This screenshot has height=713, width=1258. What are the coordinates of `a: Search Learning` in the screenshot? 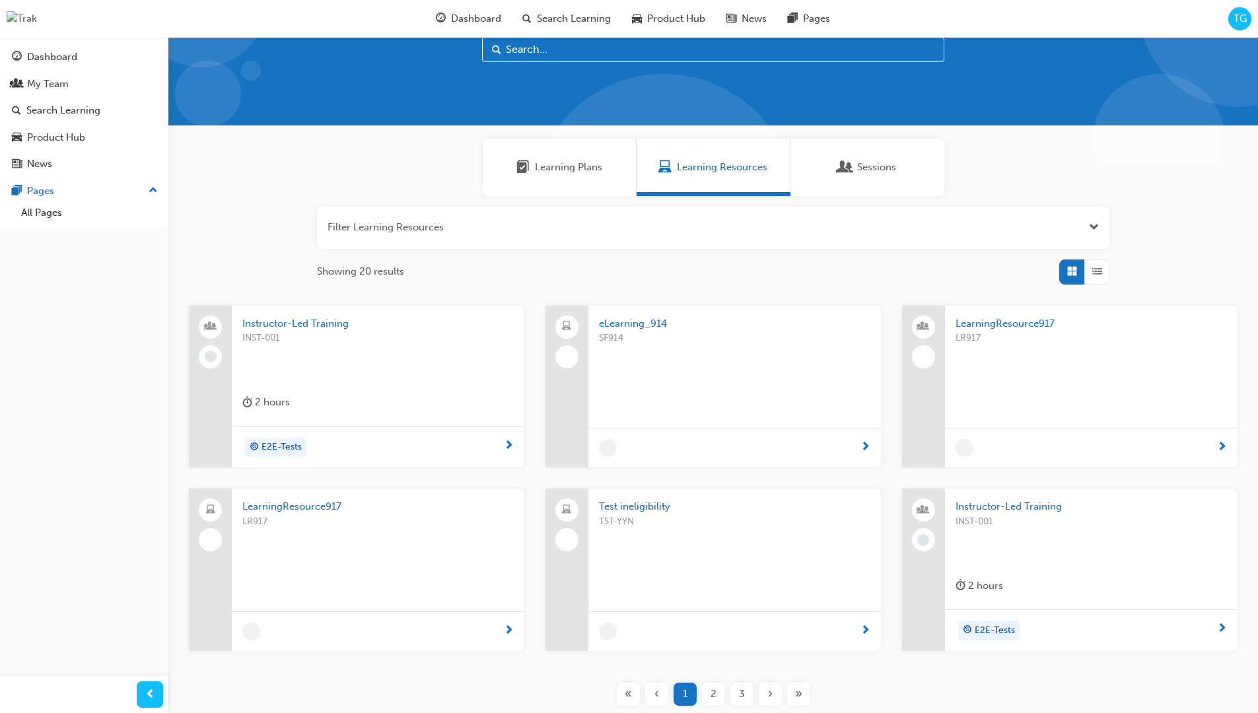 It's located at (84, 110).